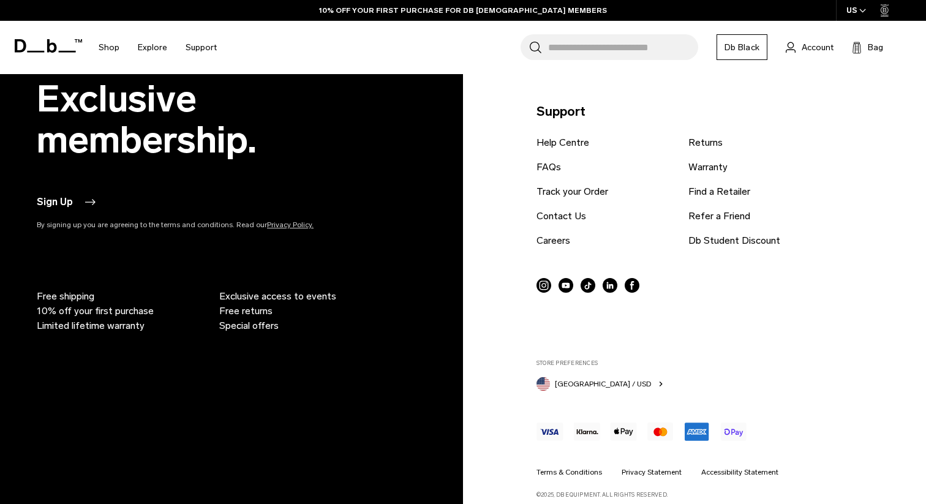  I want to click on button: Sign Up, so click(67, 202).